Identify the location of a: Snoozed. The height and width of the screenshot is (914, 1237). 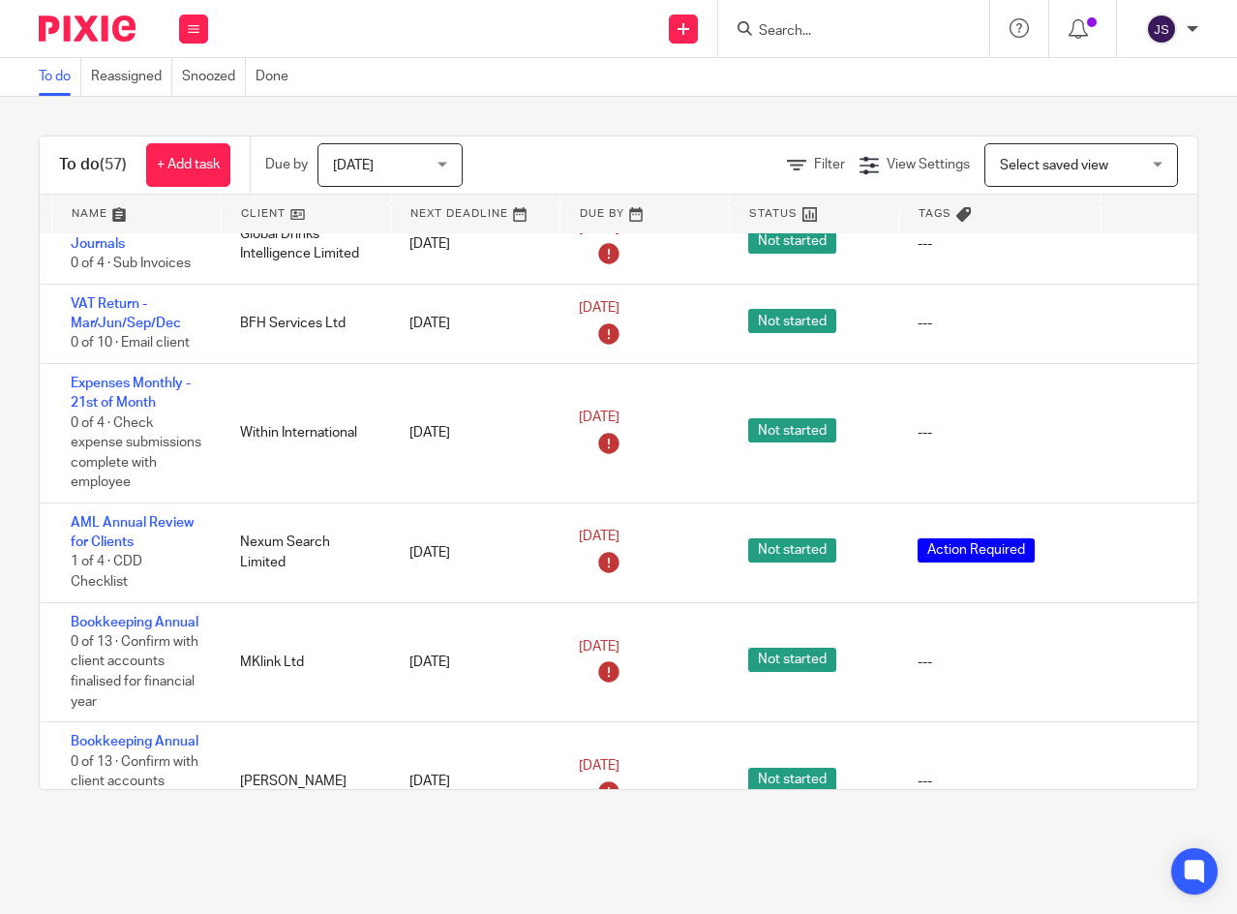
(214, 76).